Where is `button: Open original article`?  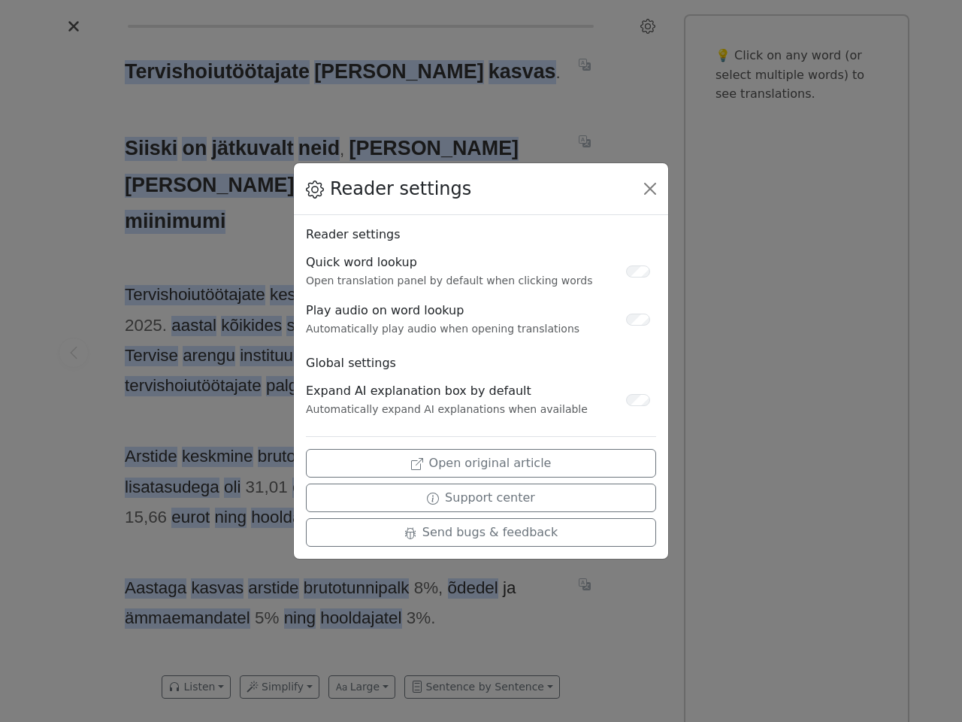 button: Open original article is located at coordinates (481, 463).